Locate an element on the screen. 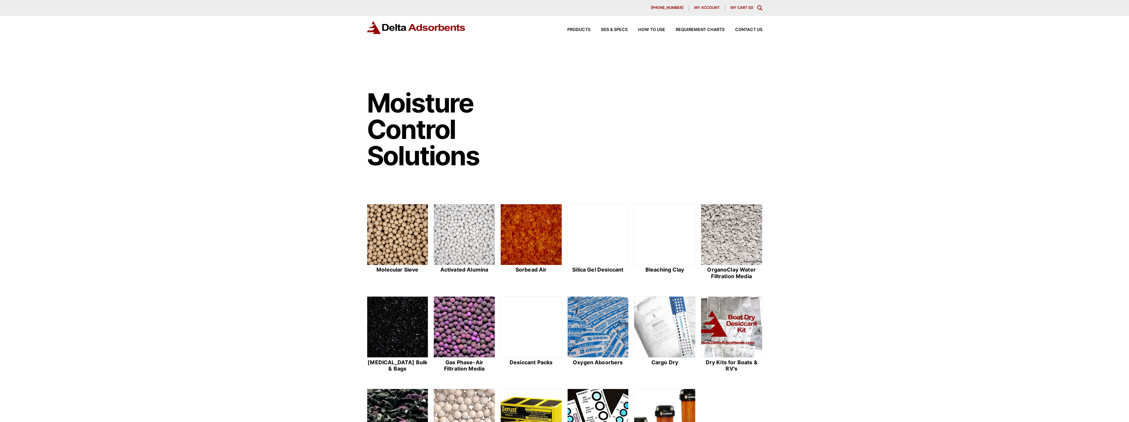 Image resolution: width=1129 pixels, height=422 pixels. span: How to Use is located at coordinates (652, 30).